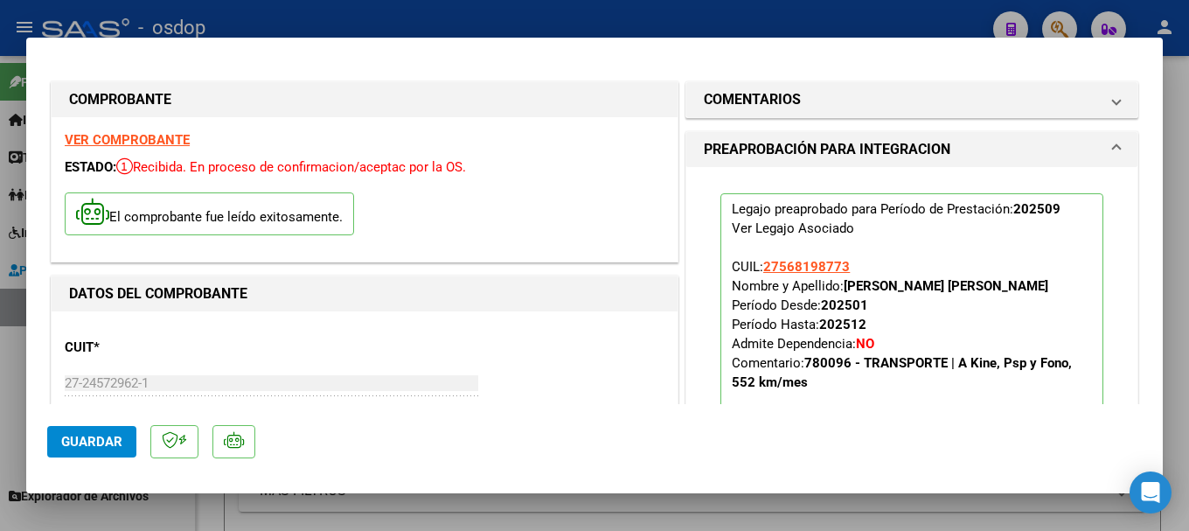 The image size is (1189, 531). Describe the element at coordinates (120, 99) in the screenshot. I see `strong: COMPROBANTE` at that location.